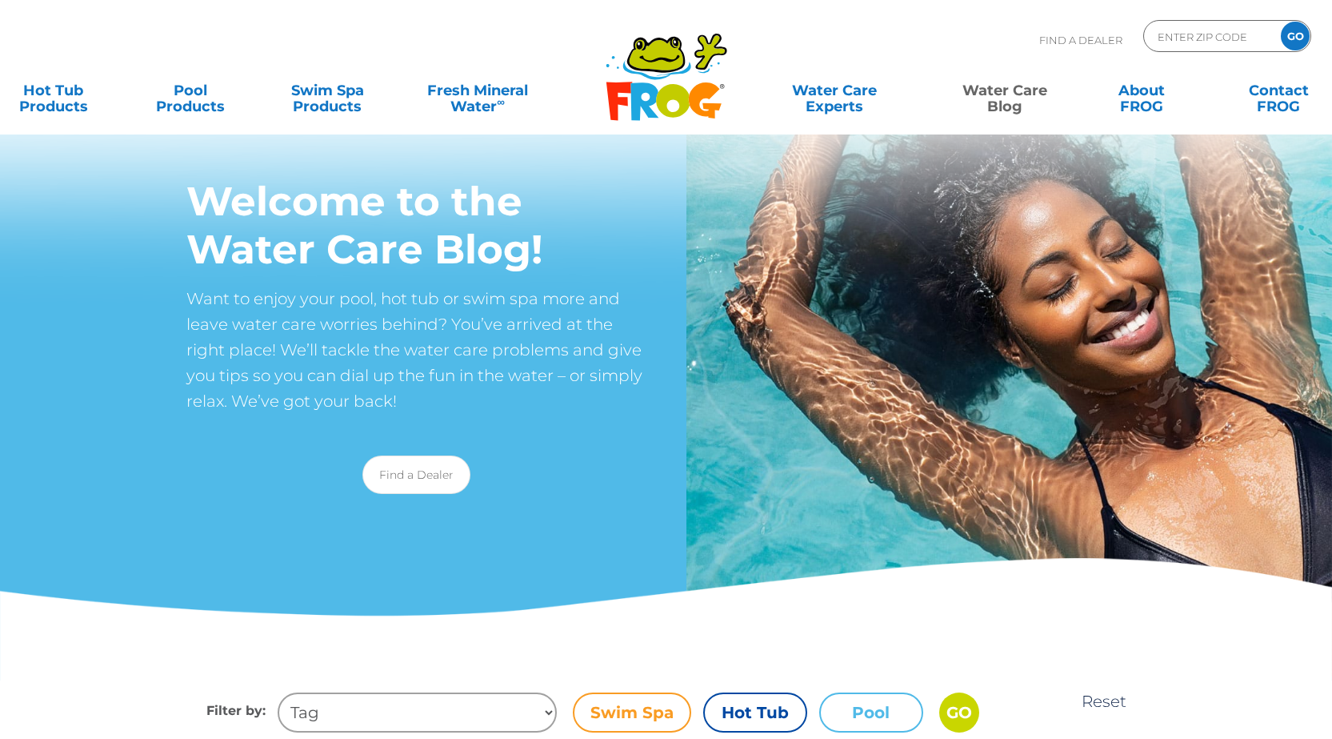  What do you see at coordinates (1004, 90) in the screenshot?
I see `a: Water CareBlog` at bounding box center [1004, 90].